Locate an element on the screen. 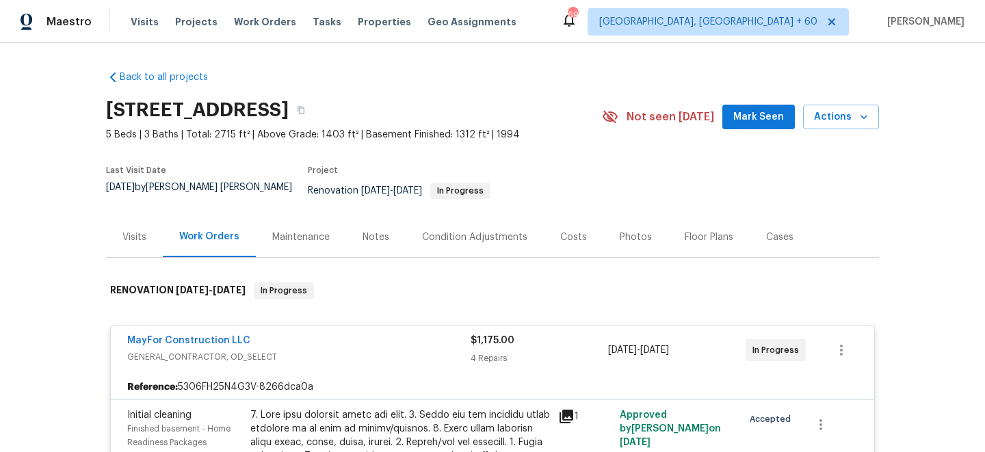 Image resolution: width=985 pixels, height=452 pixels. div: Work Orders is located at coordinates (209, 237).